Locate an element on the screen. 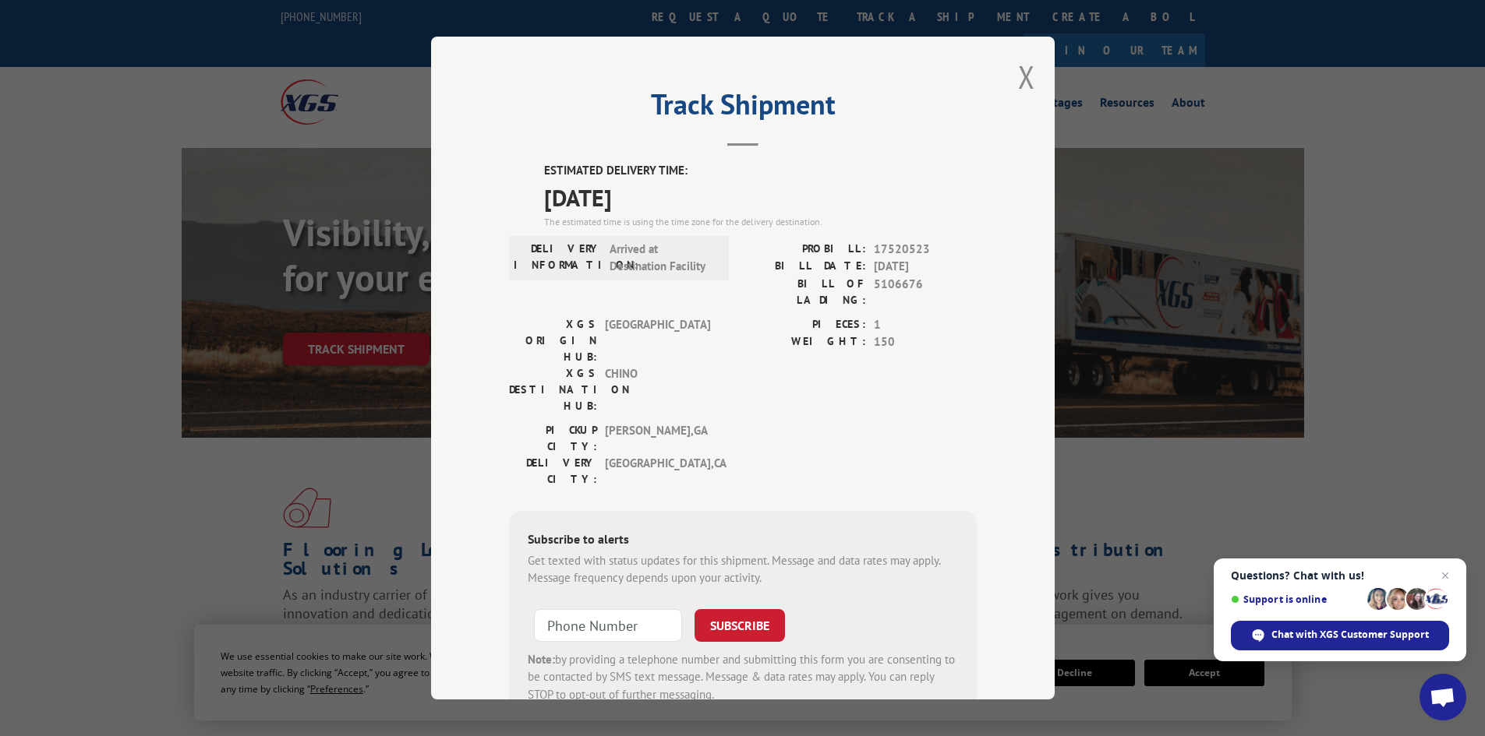 This screenshot has width=1485, height=736. h2: Track Shipment is located at coordinates (743, 108).